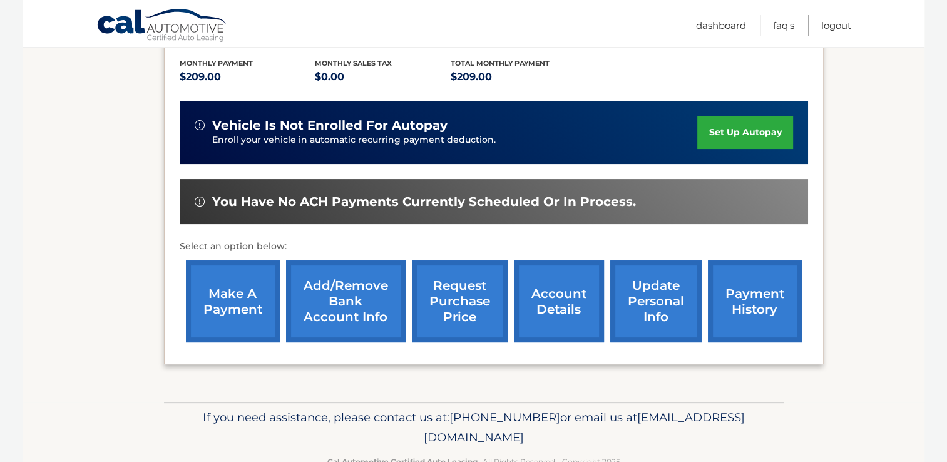  I want to click on a: Add/Remove bank account info, so click(345, 301).